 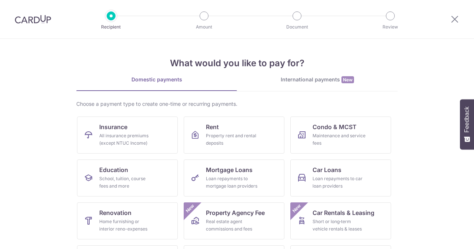 I want to click on p: Recipient, so click(x=111, y=27).